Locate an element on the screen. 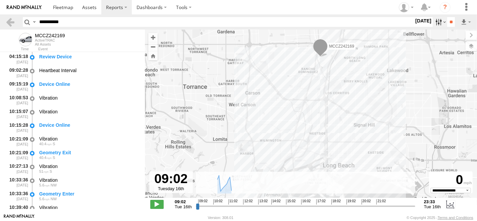 This screenshot has width=477, height=221. span: 15:02 is located at coordinates (291, 202).